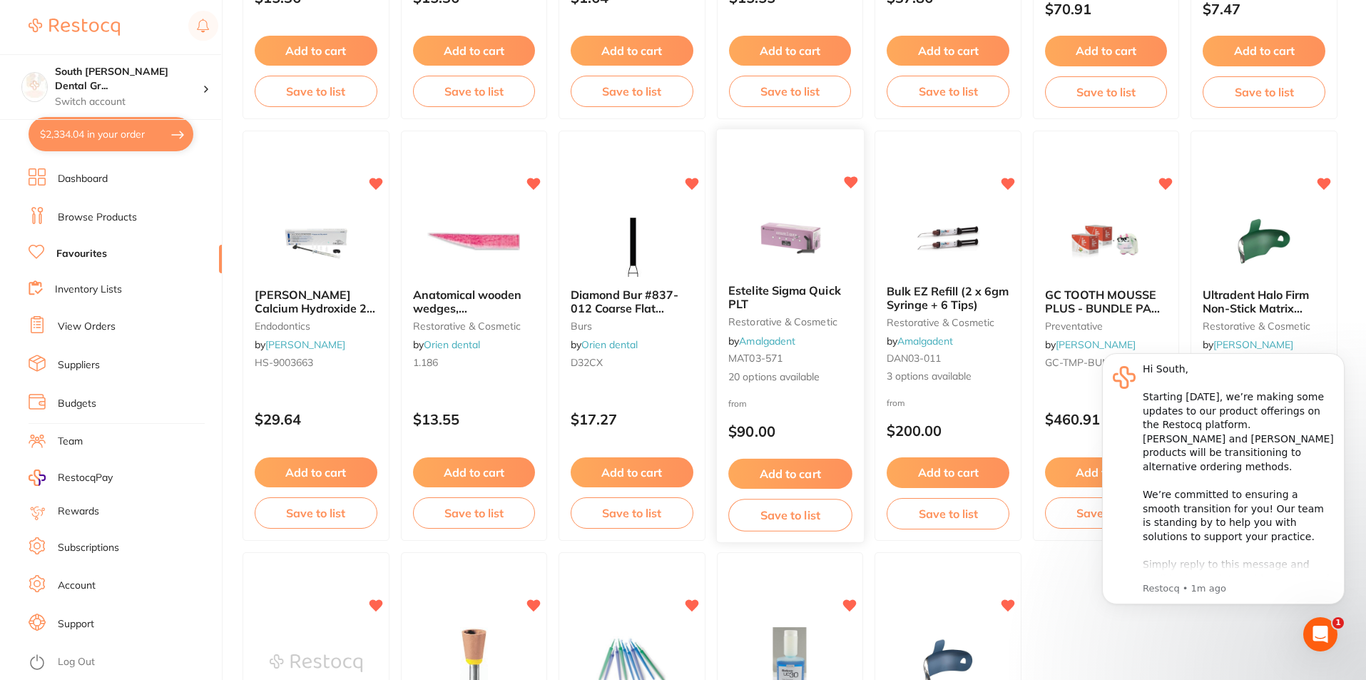  I want to click on h4: South Burnett Dental Group, so click(128, 78).